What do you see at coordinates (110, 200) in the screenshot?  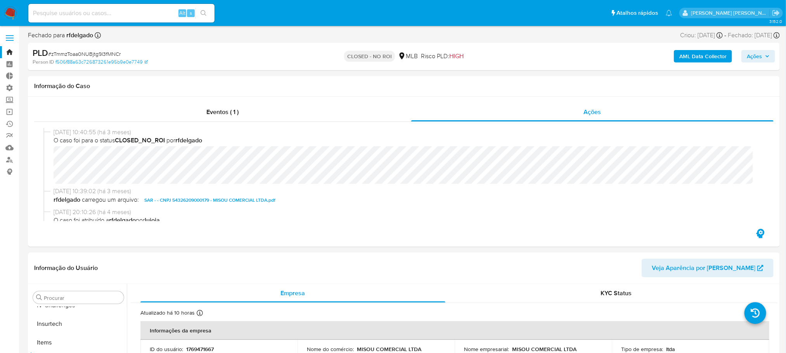 I see `span: carregou um arquivo:` at bounding box center [110, 200].